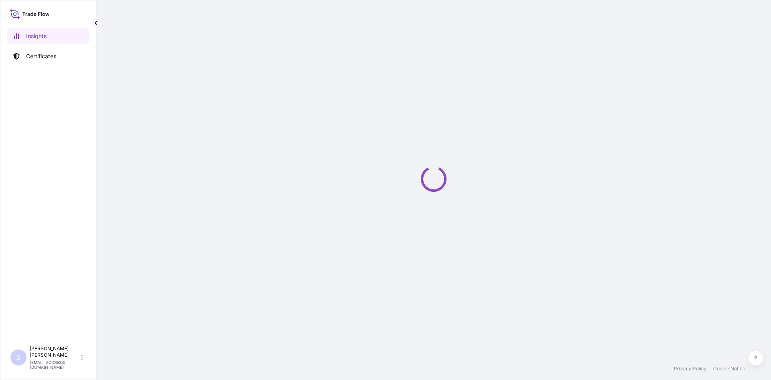 The height and width of the screenshot is (380, 771). Describe the element at coordinates (730, 368) in the screenshot. I see `p: Cookie Notice` at that location.